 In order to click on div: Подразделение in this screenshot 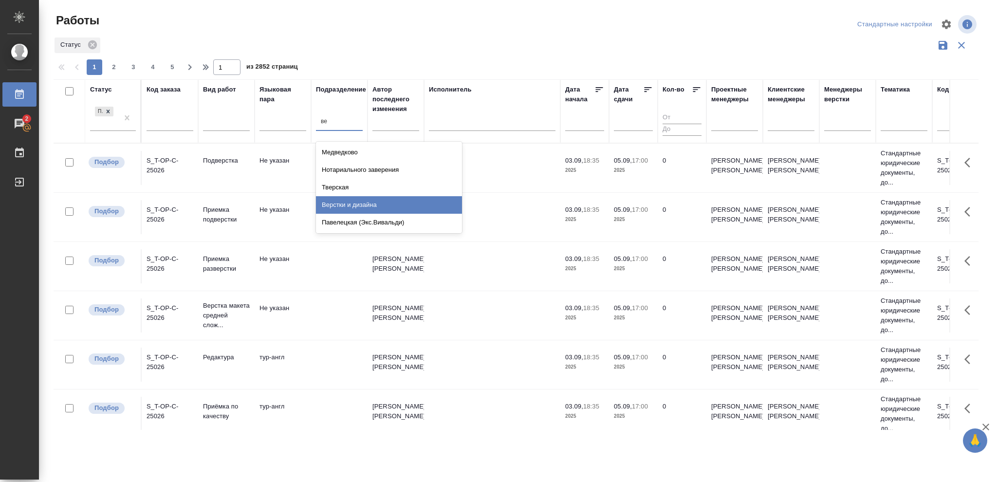, I will do `click(341, 90)`.